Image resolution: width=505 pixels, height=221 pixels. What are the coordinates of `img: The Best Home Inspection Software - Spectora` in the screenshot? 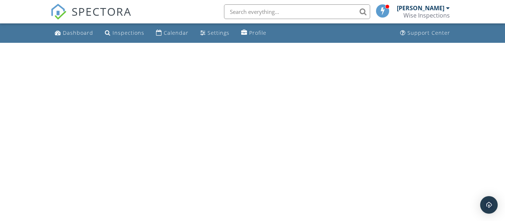 It's located at (58, 12).